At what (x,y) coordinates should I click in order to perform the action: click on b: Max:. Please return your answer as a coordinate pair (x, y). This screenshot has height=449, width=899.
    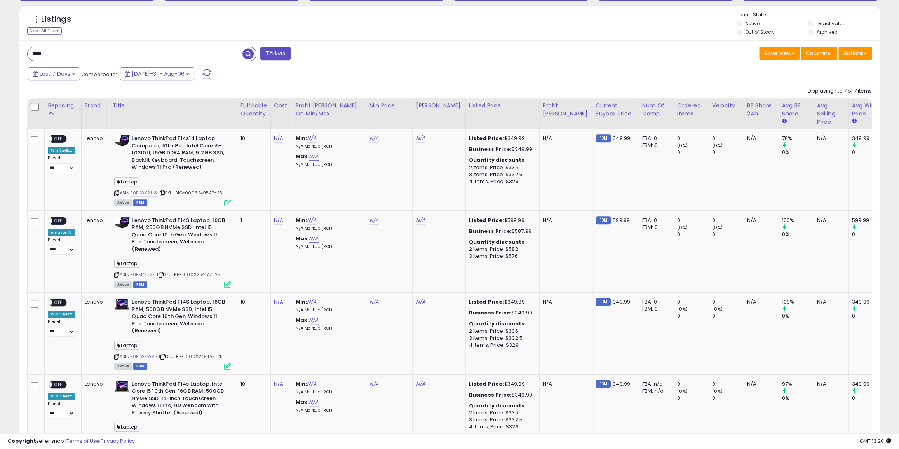
    Looking at the image, I should click on (302, 156).